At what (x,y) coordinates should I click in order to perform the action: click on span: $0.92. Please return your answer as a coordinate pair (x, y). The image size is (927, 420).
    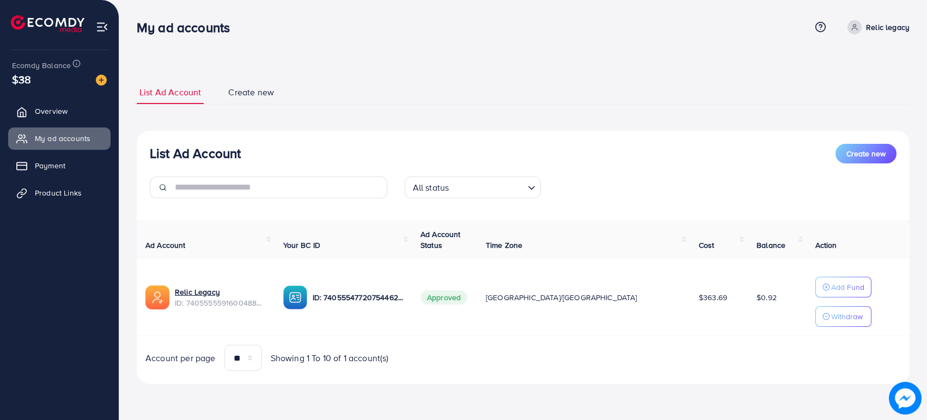
    Looking at the image, I should click on (767, 298).